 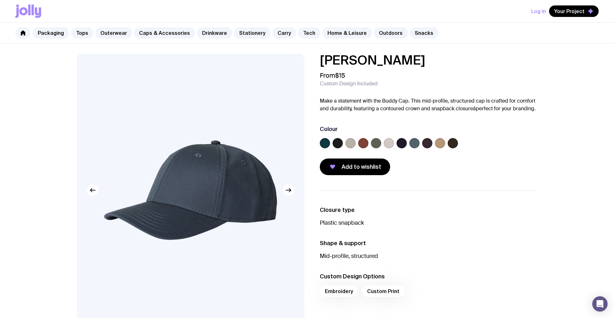 What do you see at coordinates (428, 256) in the screenshot?
I see `p: Mid-profile, structured` at bounding box center [428, 256].